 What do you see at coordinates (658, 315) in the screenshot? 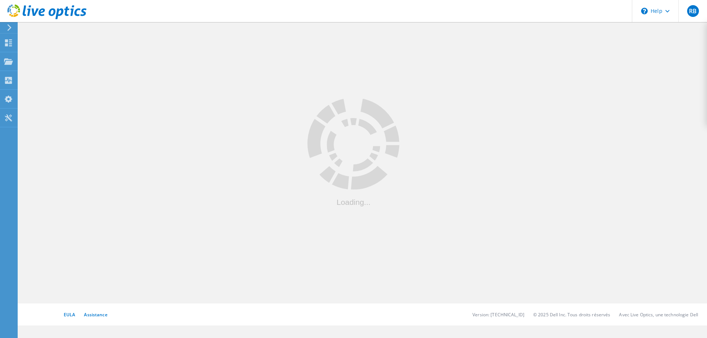
I see `li: Avec Live Optics, une technologie Dell` at bounding box center [658, 315].